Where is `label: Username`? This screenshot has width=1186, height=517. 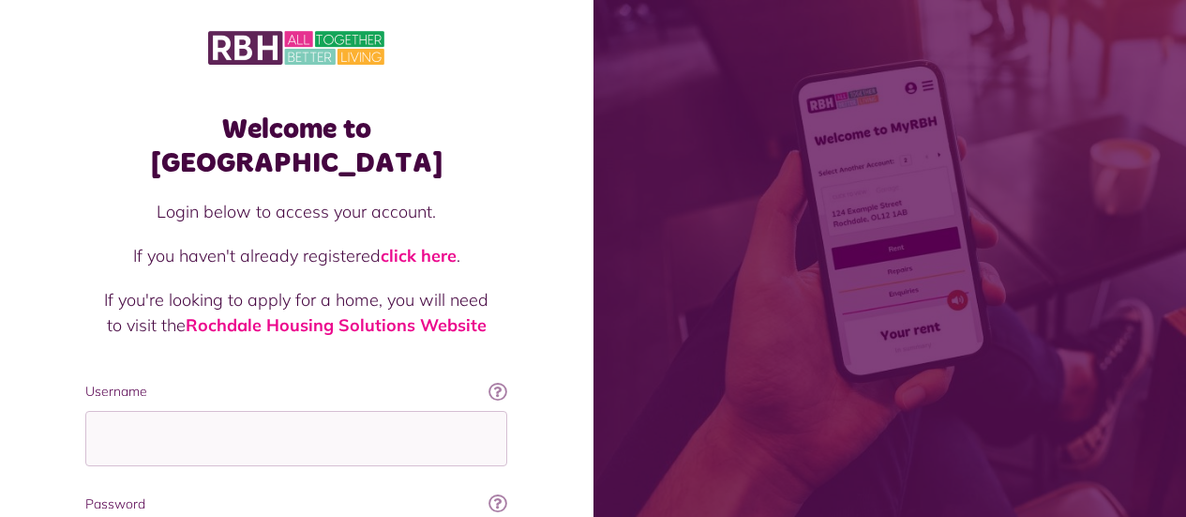
label: Username is located at coordinates (296, 391).